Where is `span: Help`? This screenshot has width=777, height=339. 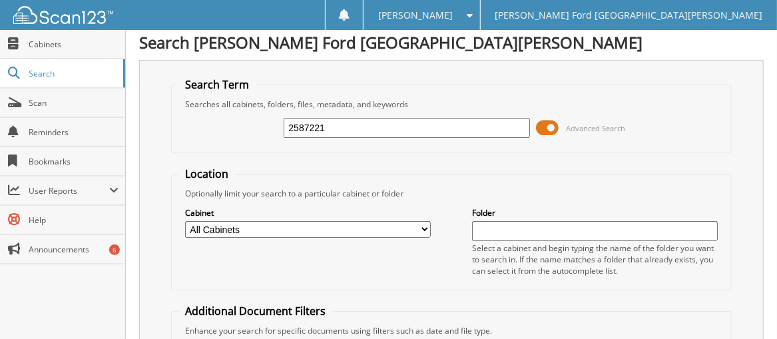
span: Help is located at coordinates (73, 220).